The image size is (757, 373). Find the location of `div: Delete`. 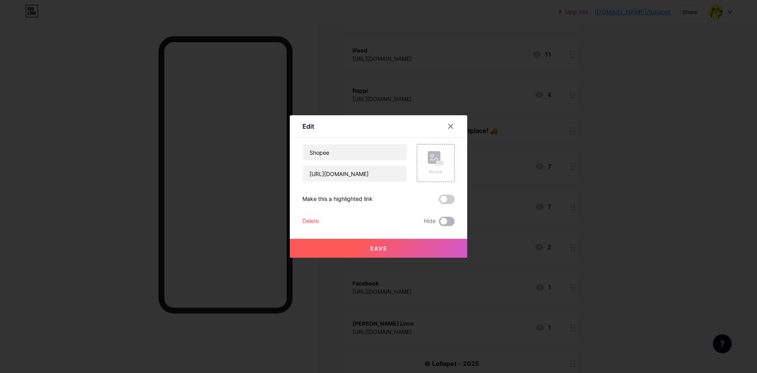

div: Delete is located at coordinates (311, 221).